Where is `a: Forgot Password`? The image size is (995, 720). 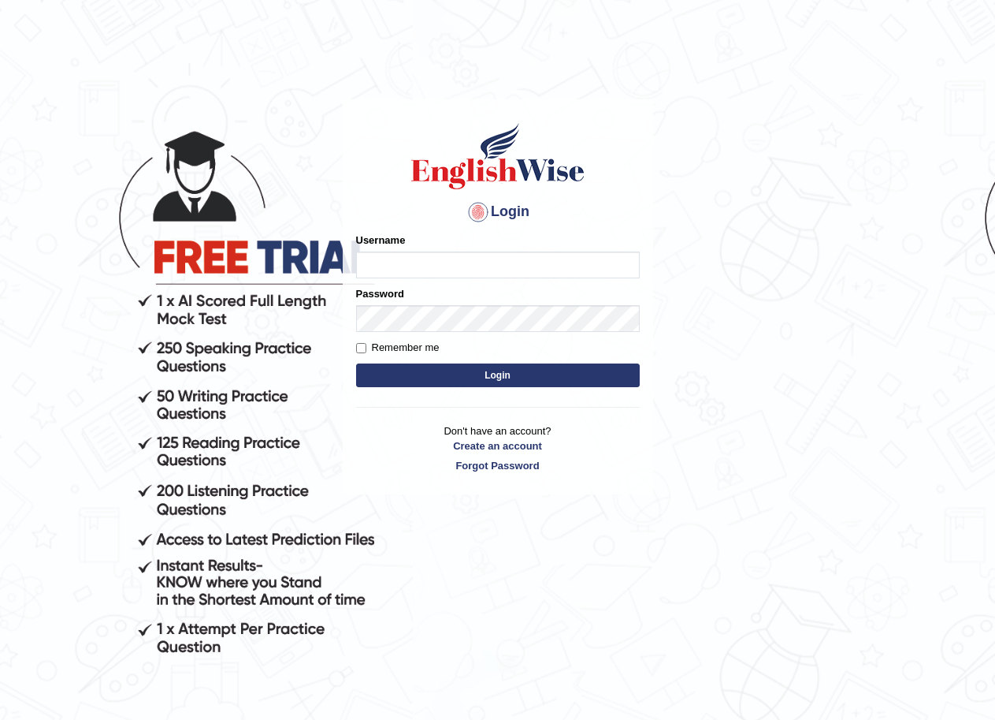
a: Forgot Password is located at coordinates (498, 465).